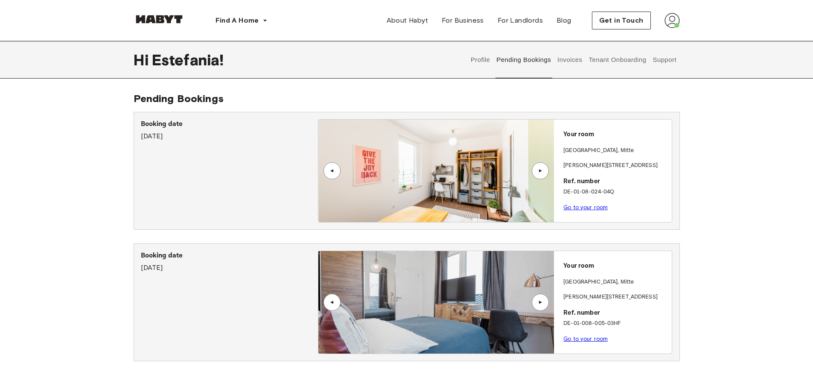  I want to click on span: For Landlords, so click(520, 20).